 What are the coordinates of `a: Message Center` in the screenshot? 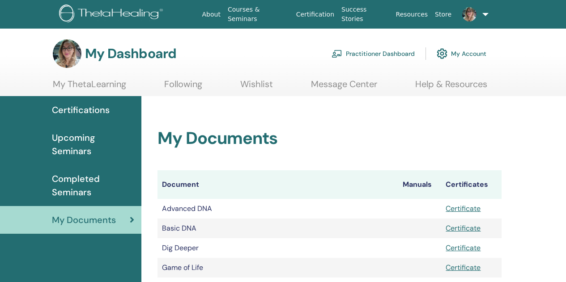 It's located at (344, 87).